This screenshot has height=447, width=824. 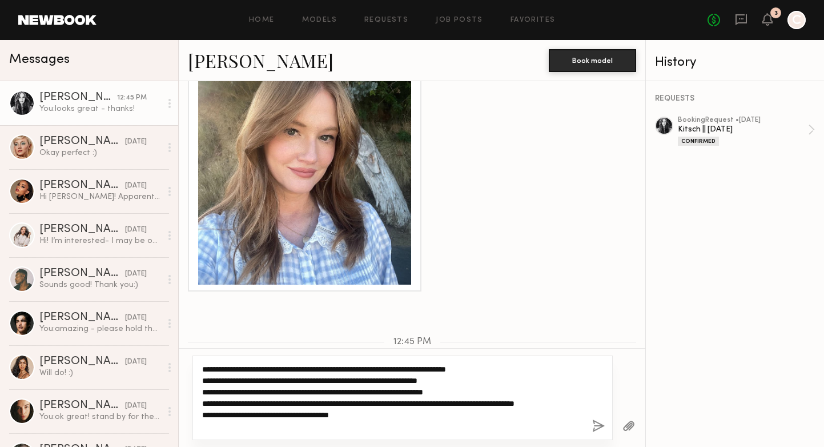 What do you see at coordinates (699, 141) in the screenshot?
I see `div: Confirmed` at bounding box center [699, 141].